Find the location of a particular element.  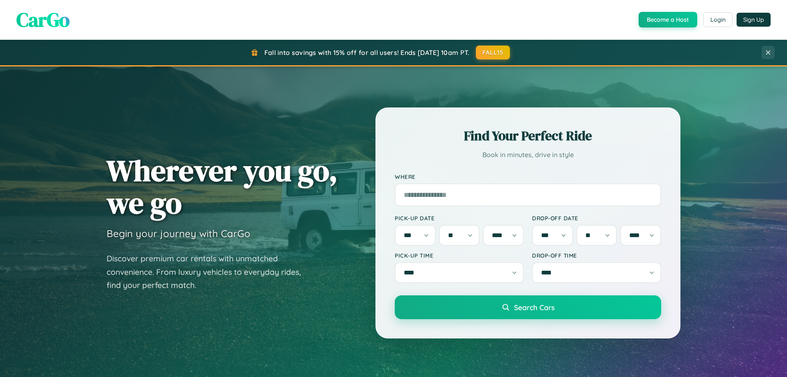

label: Drop-off Date is located at coordinates (596, 218).